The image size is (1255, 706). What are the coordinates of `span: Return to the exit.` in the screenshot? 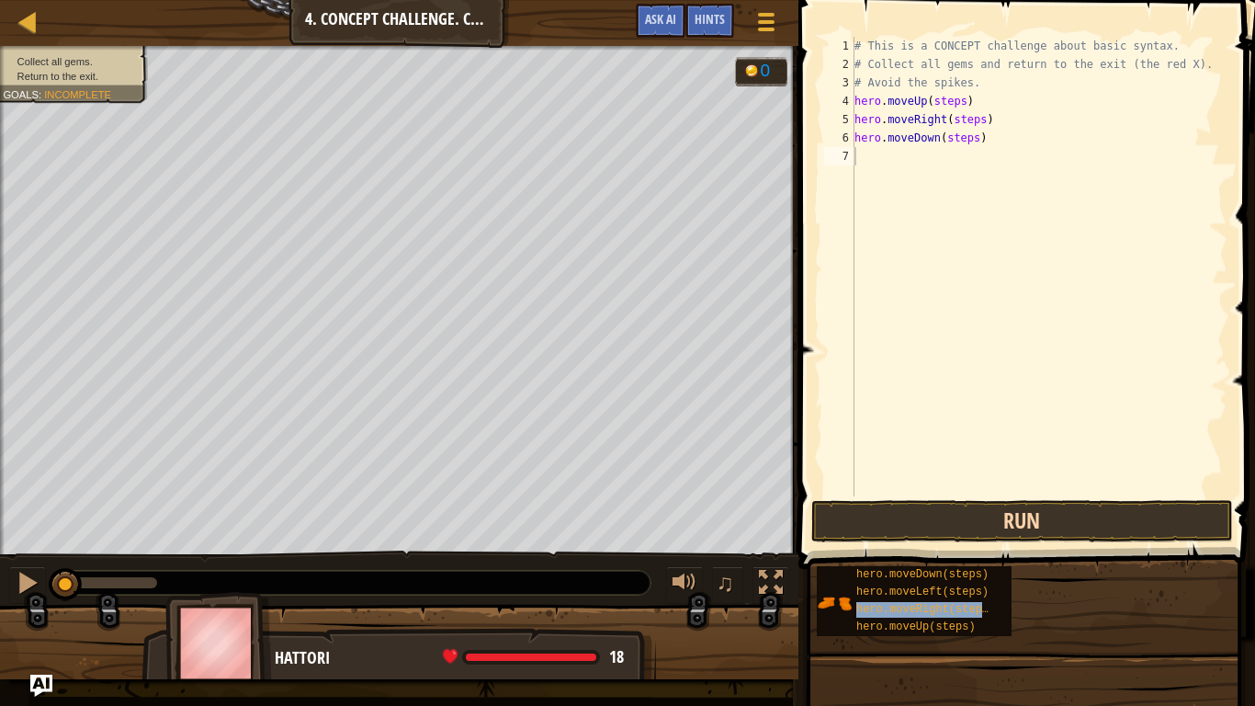 It's located at (58, 75).